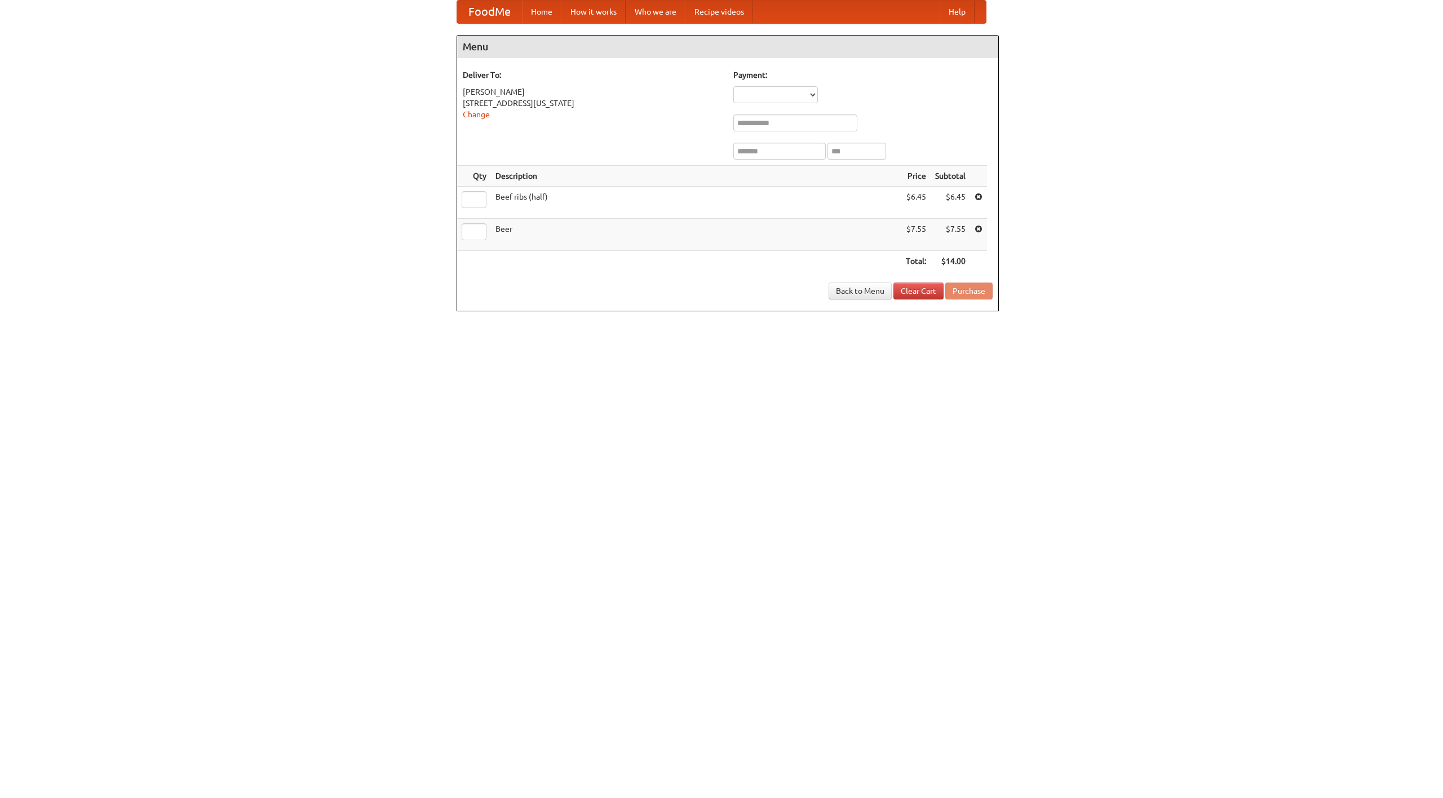 The image size is (1443, 798). I want to click on a: Help, so click(957, 12).